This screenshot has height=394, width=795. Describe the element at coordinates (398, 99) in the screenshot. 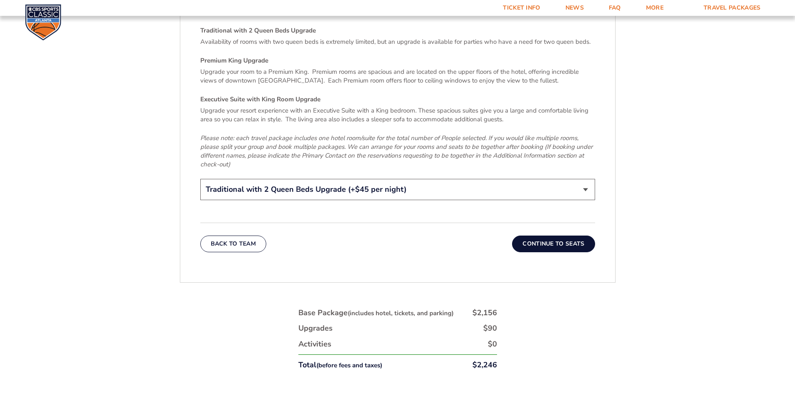

I see `h4: Executive Suite with King Room Upgrade` at that location.